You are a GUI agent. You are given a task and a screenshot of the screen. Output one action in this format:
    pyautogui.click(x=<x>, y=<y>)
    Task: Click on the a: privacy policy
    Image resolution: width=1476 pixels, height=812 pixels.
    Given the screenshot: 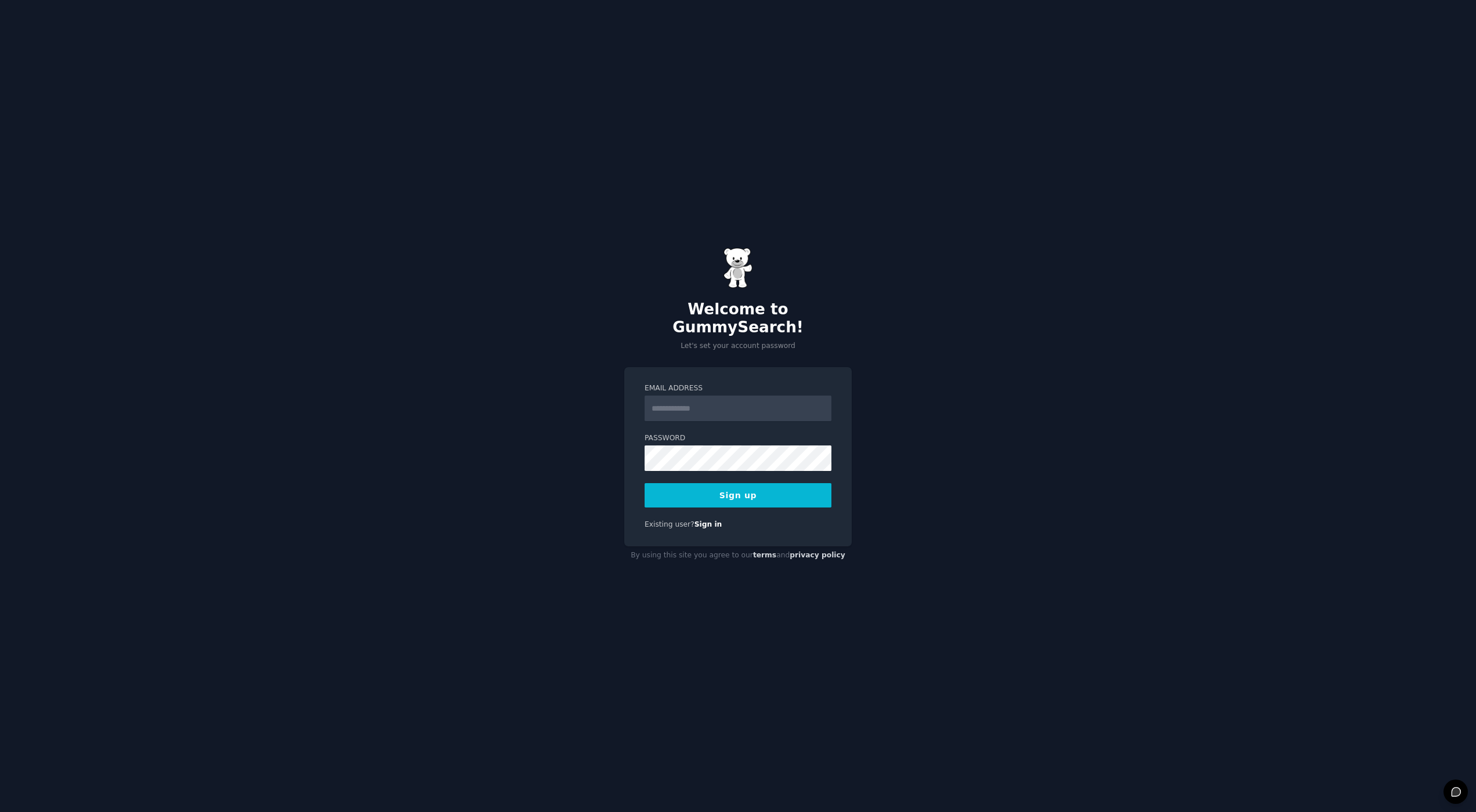 What is the action you would take?
    pyautogui.click(x=817, y=555)
    